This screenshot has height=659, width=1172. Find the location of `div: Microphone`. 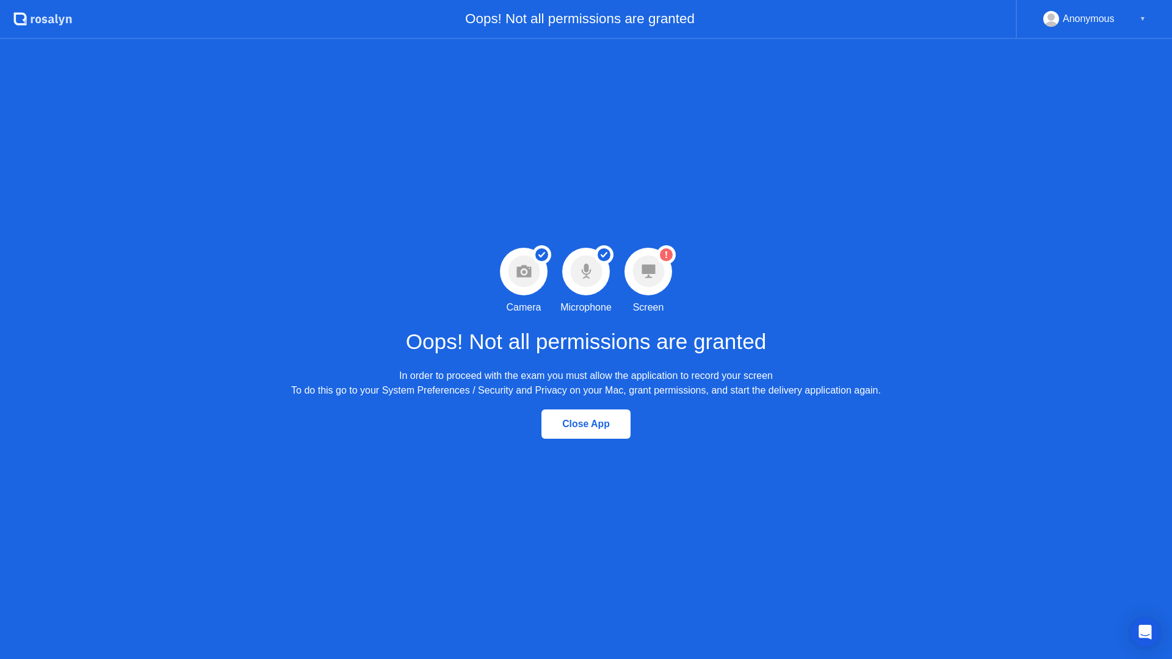

div: Microphone is located at coordinates (586, 308).